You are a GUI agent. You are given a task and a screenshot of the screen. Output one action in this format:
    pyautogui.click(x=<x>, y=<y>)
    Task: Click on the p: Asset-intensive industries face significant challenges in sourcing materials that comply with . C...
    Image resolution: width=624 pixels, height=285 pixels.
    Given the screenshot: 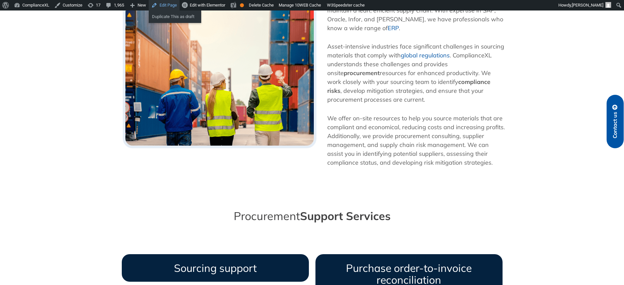 What is the action you would take?
    pyautogui.click(x=417, y=73)
    